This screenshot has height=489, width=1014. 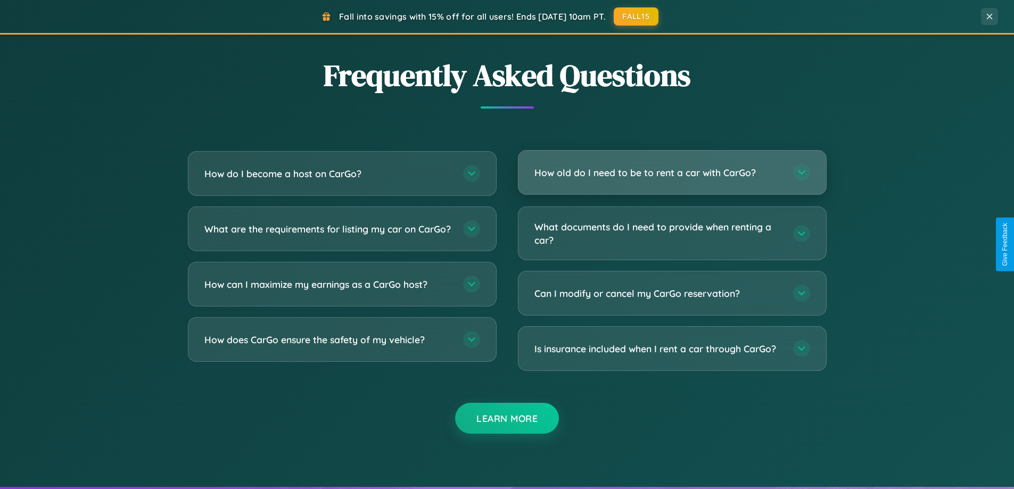 I want to click on button: Learn More, so click(x=507, y=418).